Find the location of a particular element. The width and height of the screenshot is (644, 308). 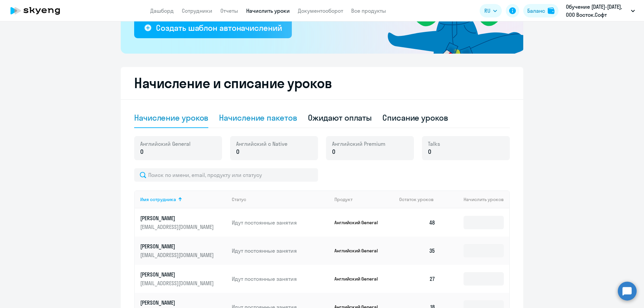

div: Начисление пакетов is located at coordinates (258, 118).